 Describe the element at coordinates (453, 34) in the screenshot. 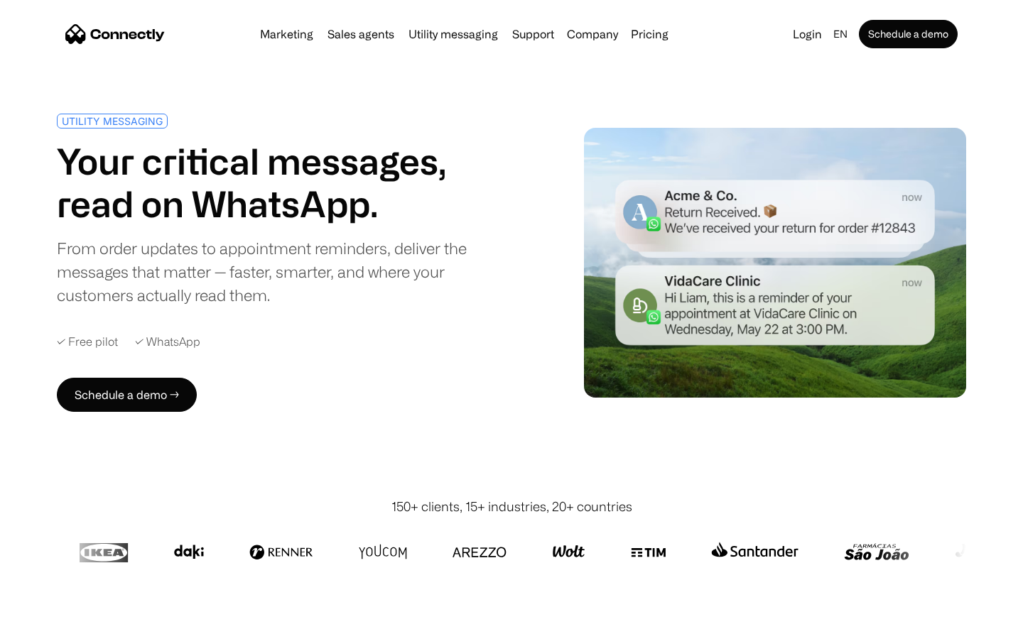

I see `a: Utility messaging` at that location.